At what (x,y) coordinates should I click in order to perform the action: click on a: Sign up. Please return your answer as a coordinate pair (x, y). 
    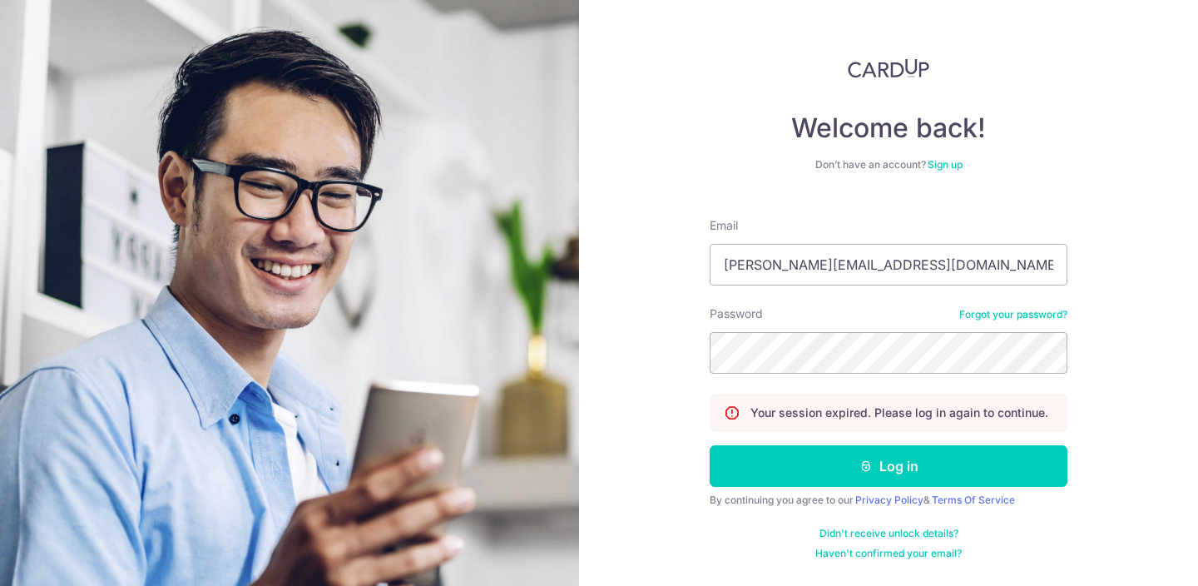
    Looking at the image, I should click on (945, 164).